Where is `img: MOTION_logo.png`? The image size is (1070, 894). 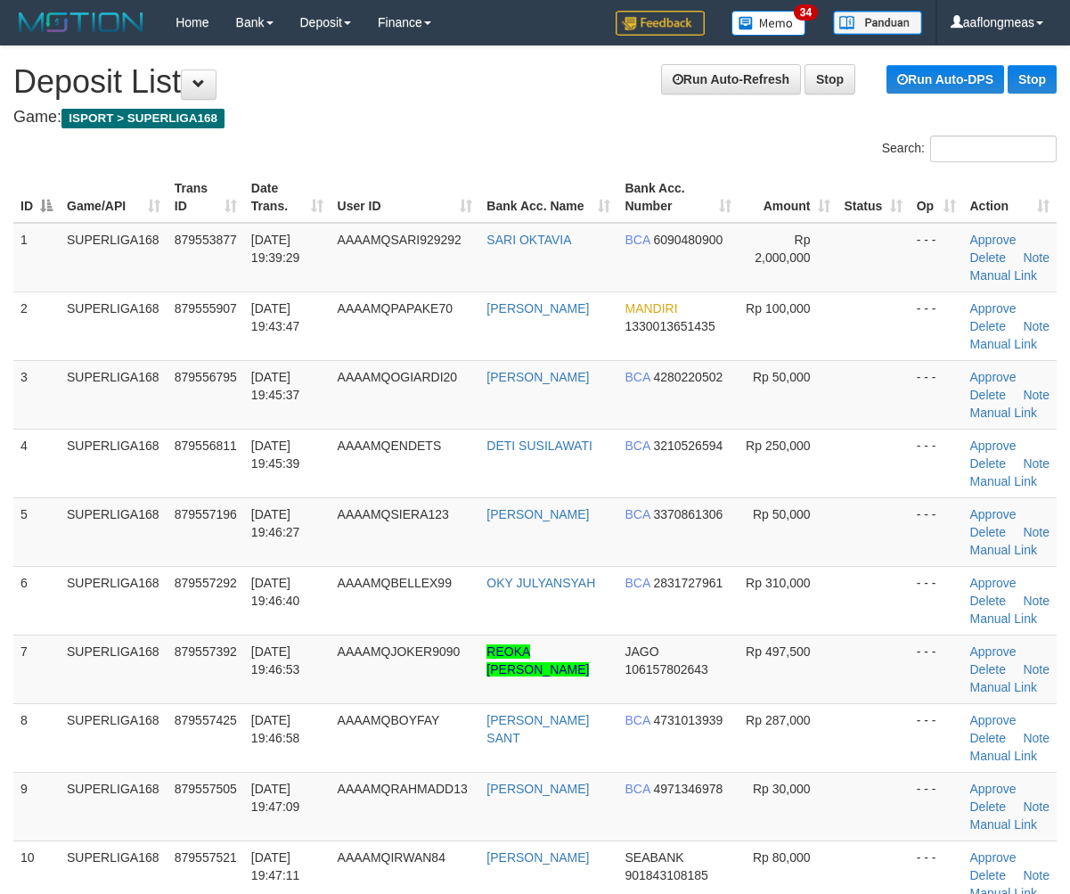
img: MOTION_logo.png is located at coordinates (81, 22).